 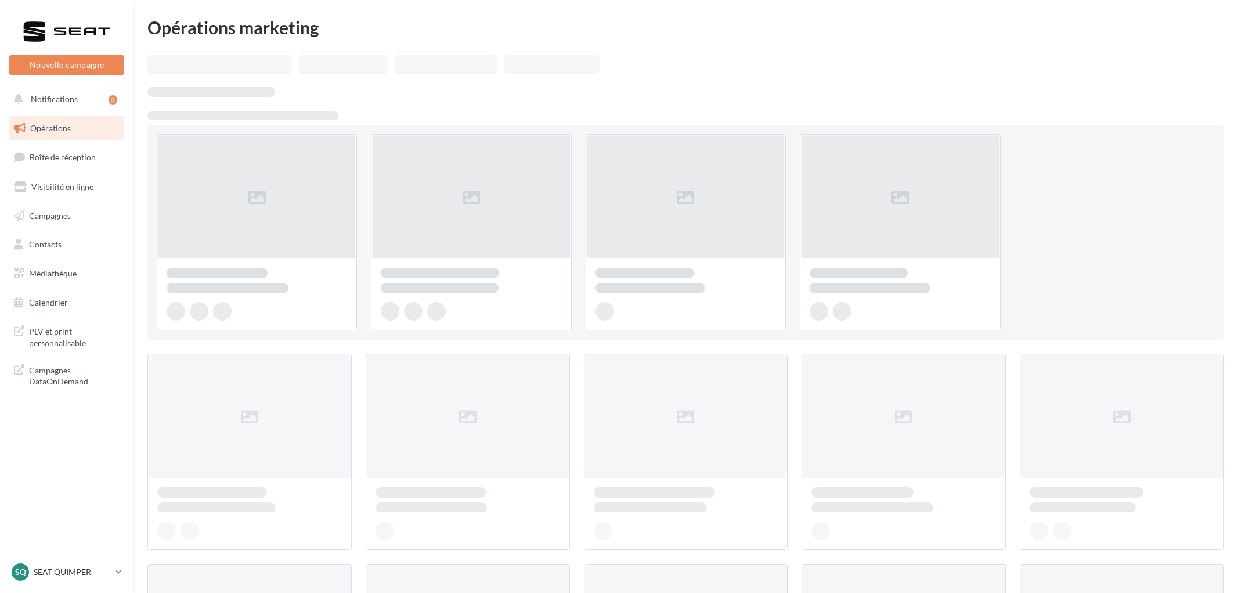 I want to click on span: Campagnes, so click(x=50, y=215).